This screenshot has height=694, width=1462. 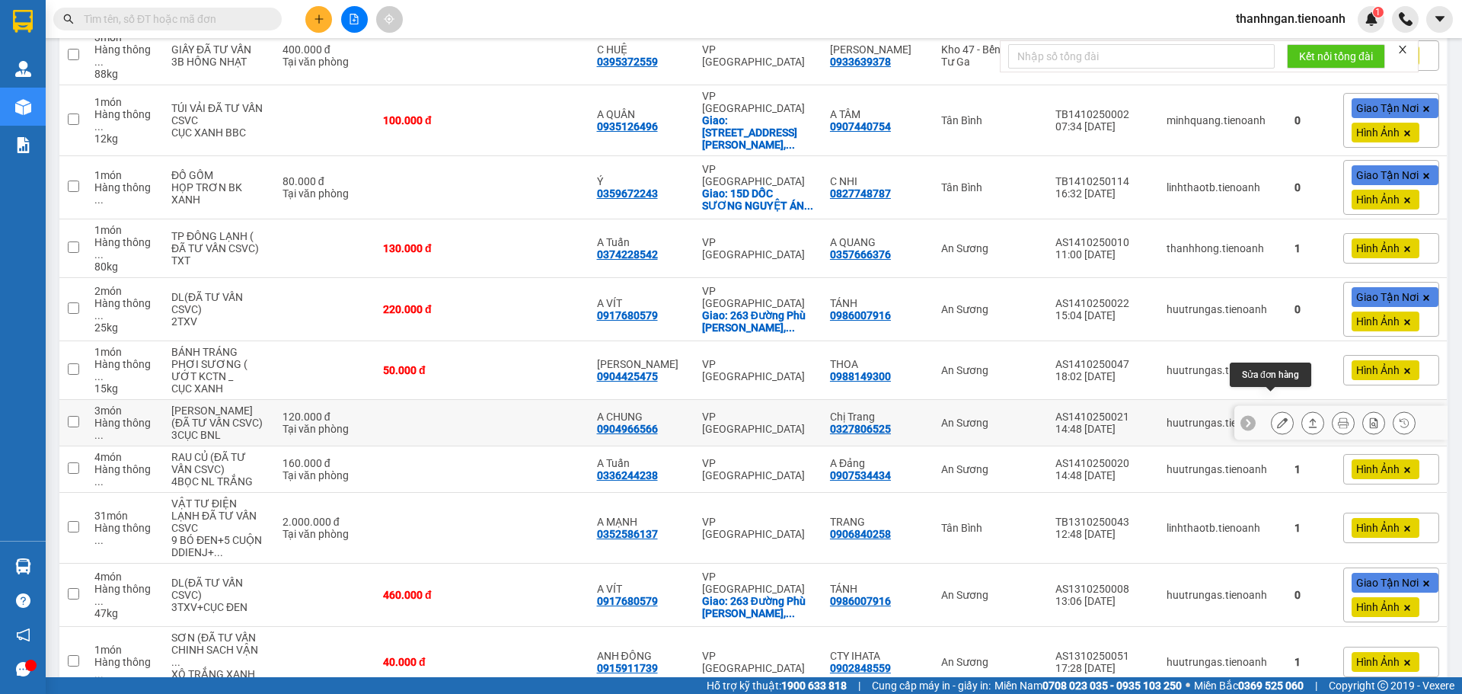 I want to click on div: 220.000 đ, so click(x=429, y=309).